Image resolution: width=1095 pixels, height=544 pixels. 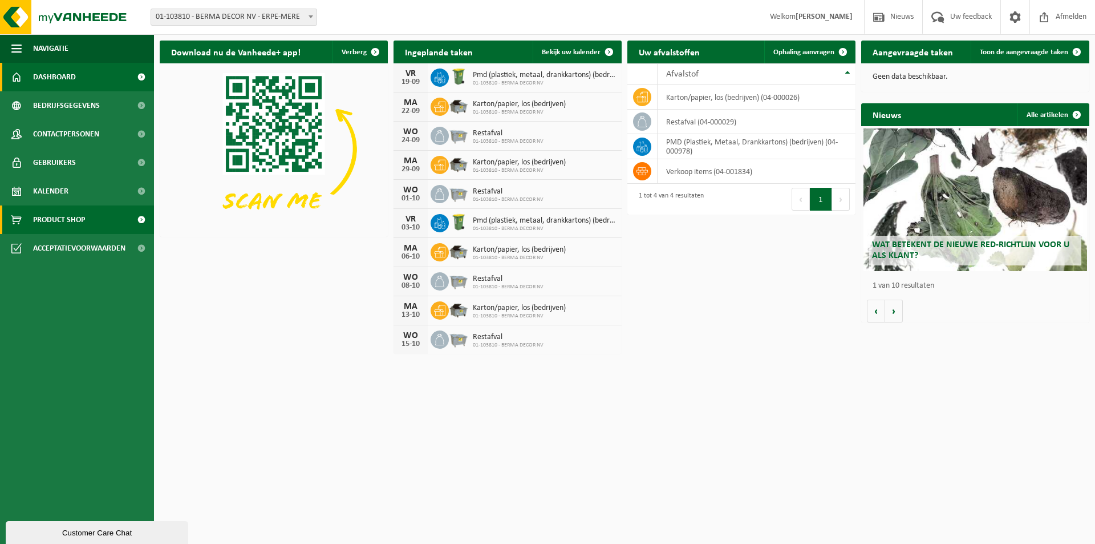 I want to click on span: Ophaling aanvragen, so click(x=804, y=52).